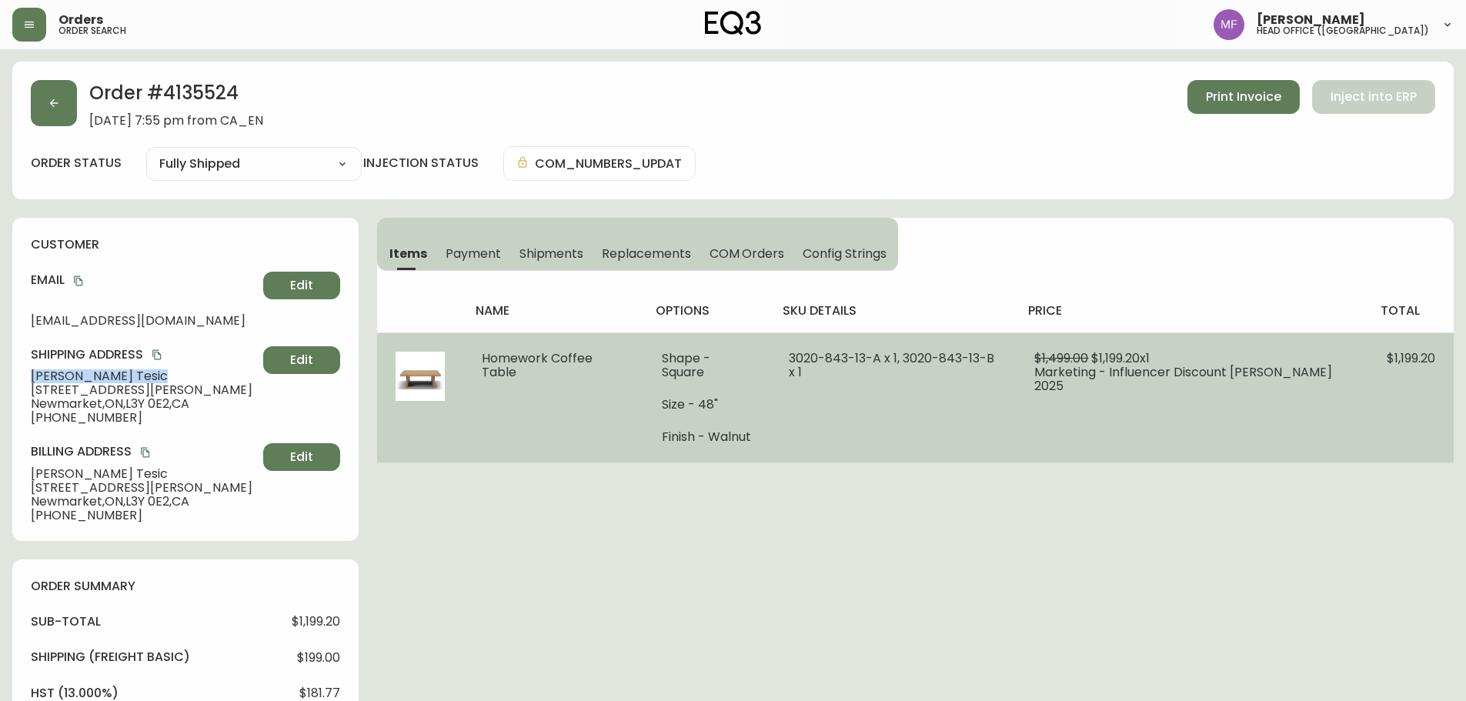 The image size is (1466, 701). Describe the element at coordinates (537, 365) in the screenshot. I see `span: Homework Coffee Table` at that location.